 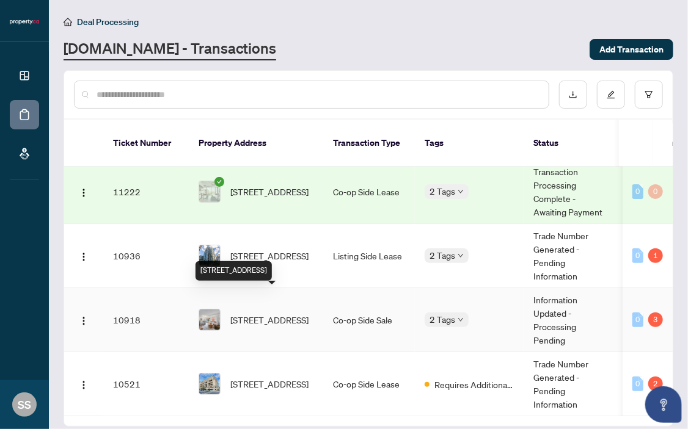 What do you see at coordinates (569, 192) in the screenshot?
I see `td: Transaction Processing Complete - Awaiting Payment` at bounding box center [569, 192].